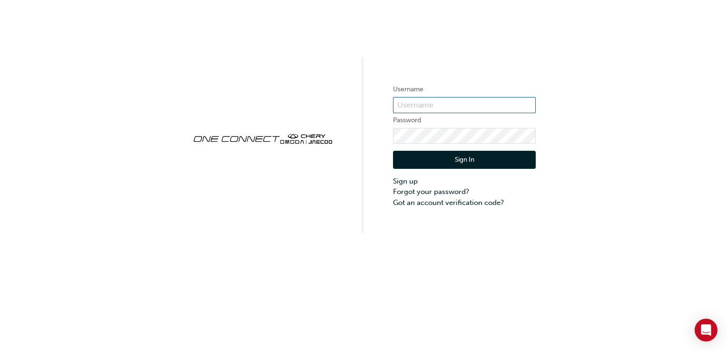 The image size is (727, 351). What do you see at coordinates (464, 192) in the screenshot?
I see `a: Forgot your password?` at bounding box center [464, 192].